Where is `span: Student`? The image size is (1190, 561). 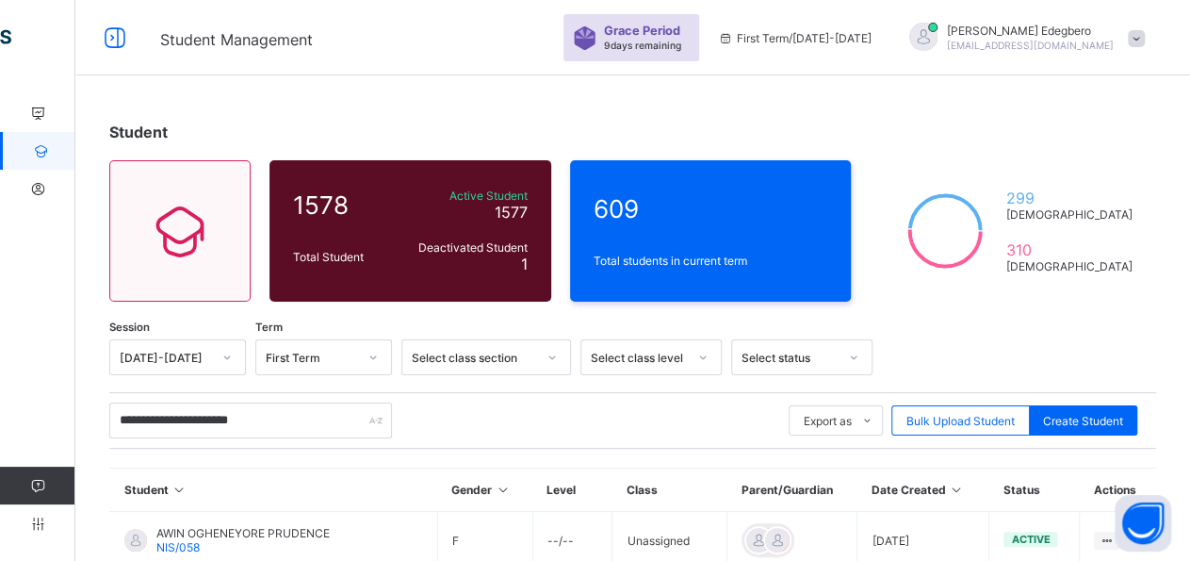
span: Student is located at coordinates (139, 132).